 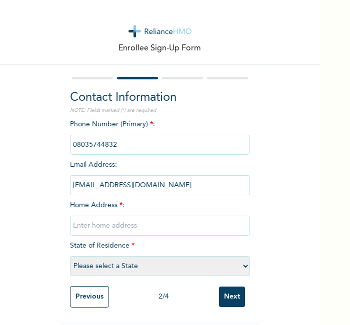 What do you see at coordinates (160, 256) in the screenshot?
I see `span: State of Residence` at bounding box center [160, 256].